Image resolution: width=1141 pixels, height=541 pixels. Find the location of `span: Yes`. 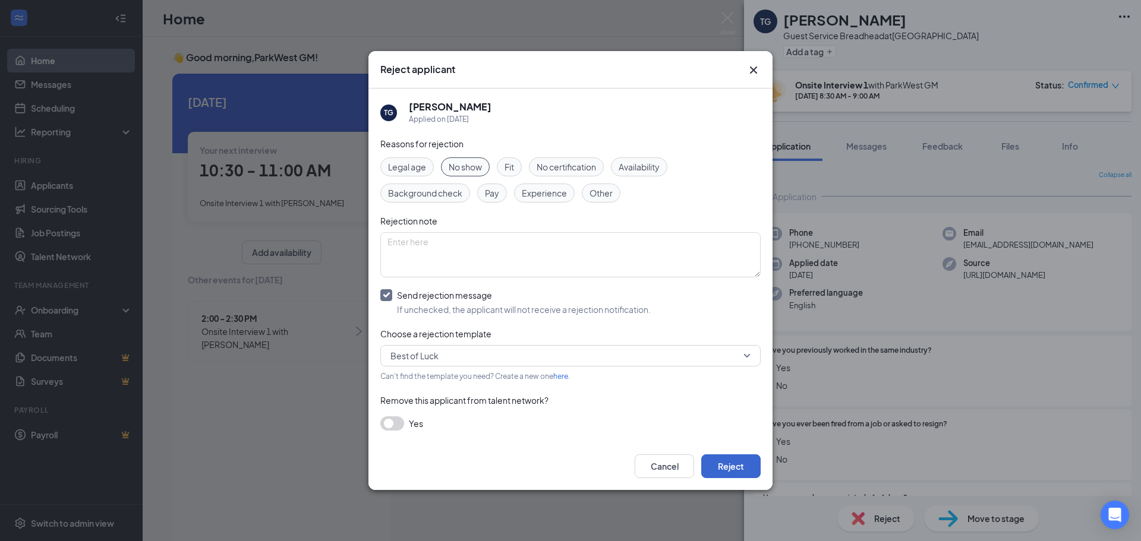

span: Yes is located at coordinates (416, 424).